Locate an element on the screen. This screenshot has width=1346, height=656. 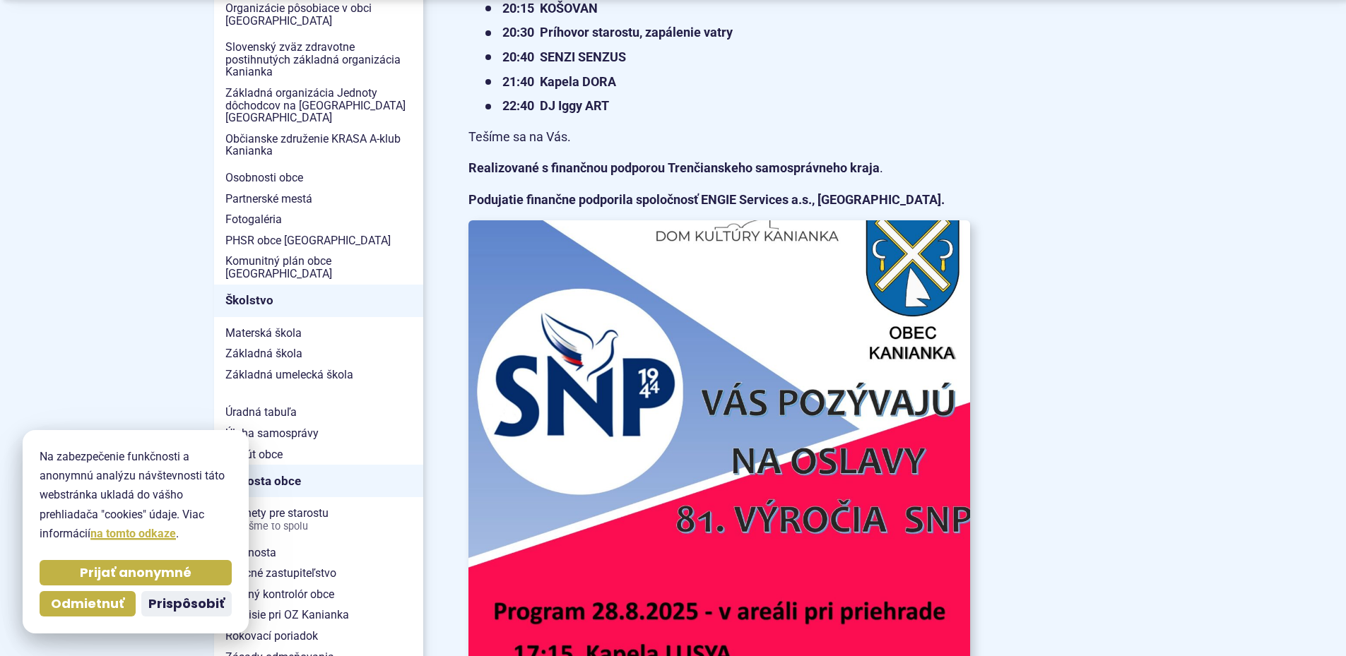
a: Základná škola is located at coordinates (319, 354).